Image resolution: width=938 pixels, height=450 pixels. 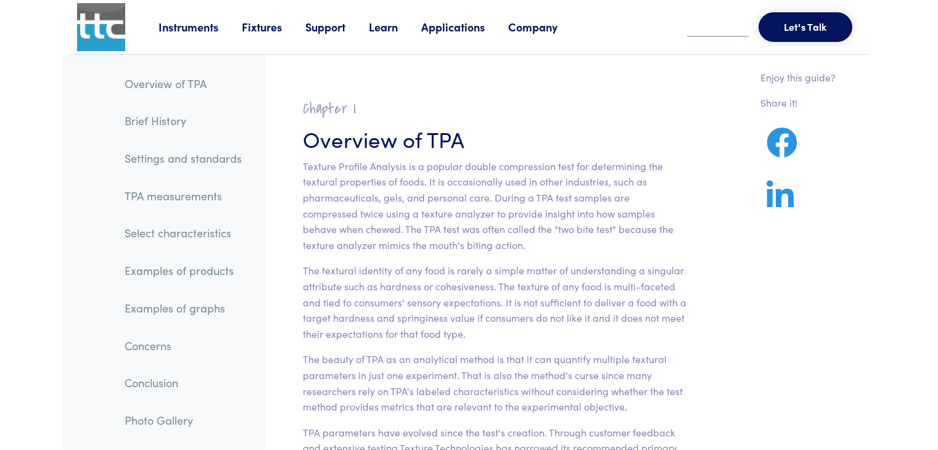 What do you see at coordinates (337, 27) in the screenshot?
I see `a: Support` at bounding box center [337, 27].